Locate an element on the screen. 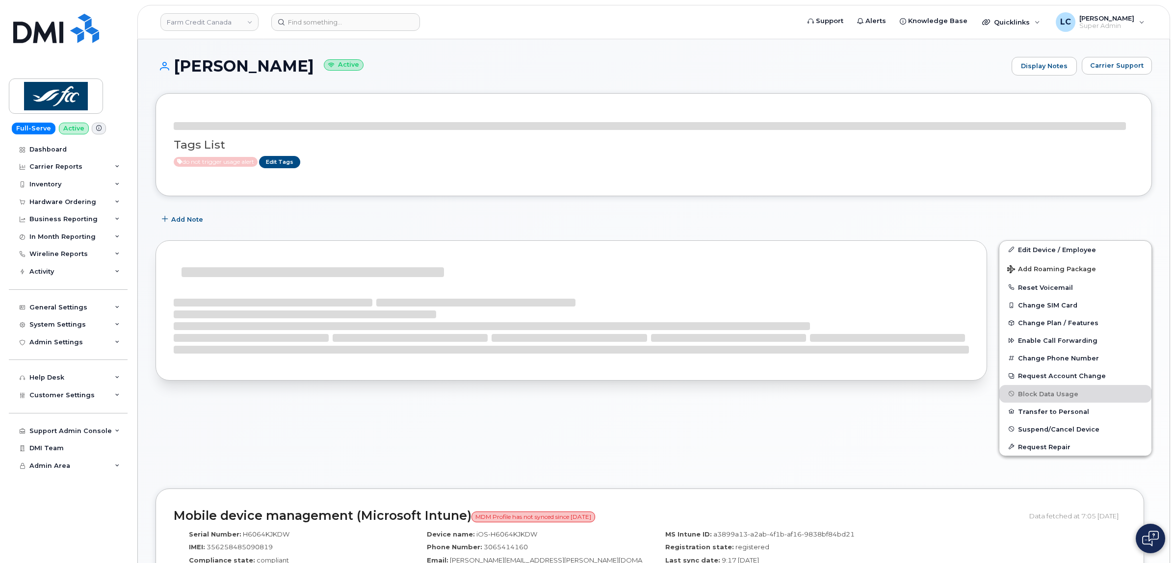 The image size is (1175, 563). button: Transfer to Personal is located at coordinates (1075, 411).